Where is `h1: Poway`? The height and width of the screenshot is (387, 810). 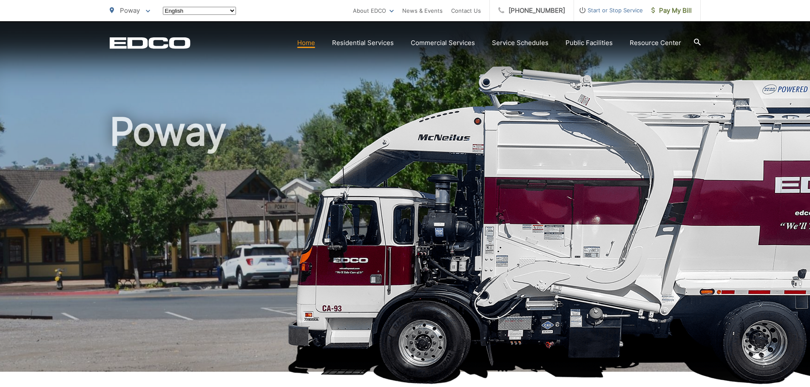
h1: Poway is located at coordinates (405, 245).